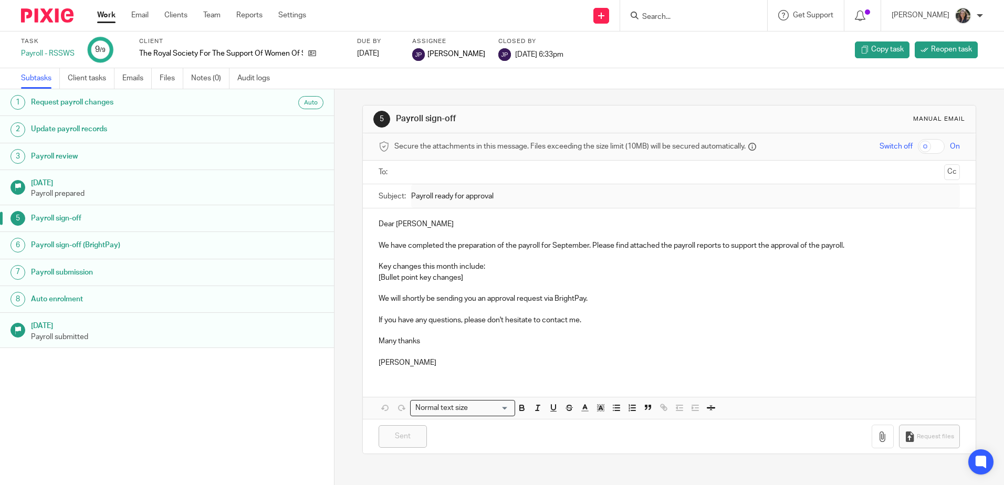  I want to click on small: /9, so click(102, 50).